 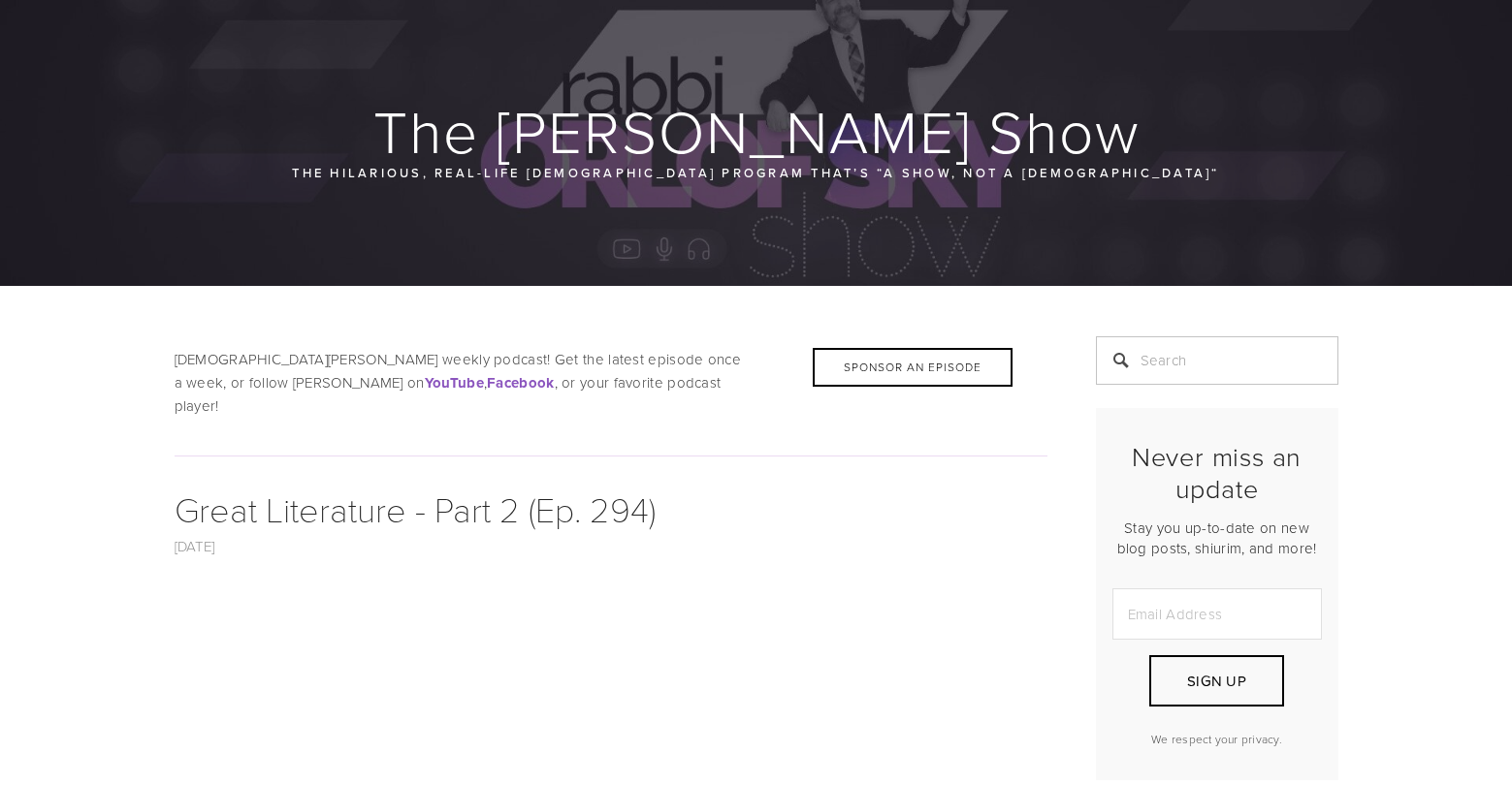 What do you see at coordinates (1216, 681) in the screenshot?
I see `button: Sign Up` at bounding box center [1216, 681].